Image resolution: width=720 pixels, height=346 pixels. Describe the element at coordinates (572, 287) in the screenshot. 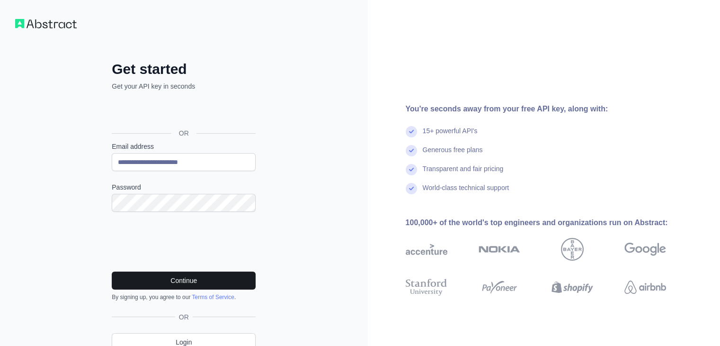

I see `img: shopify` at that location.